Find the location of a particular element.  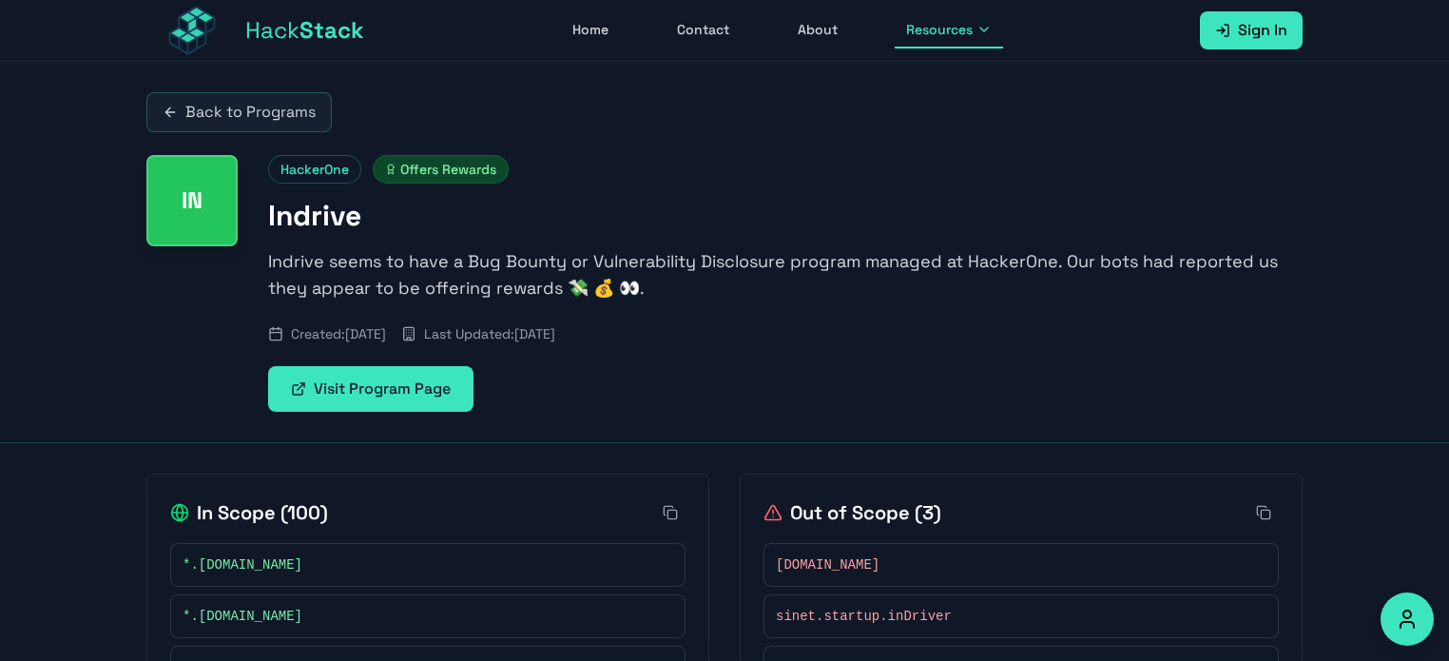

a: About is located at coordinates (818, 30).